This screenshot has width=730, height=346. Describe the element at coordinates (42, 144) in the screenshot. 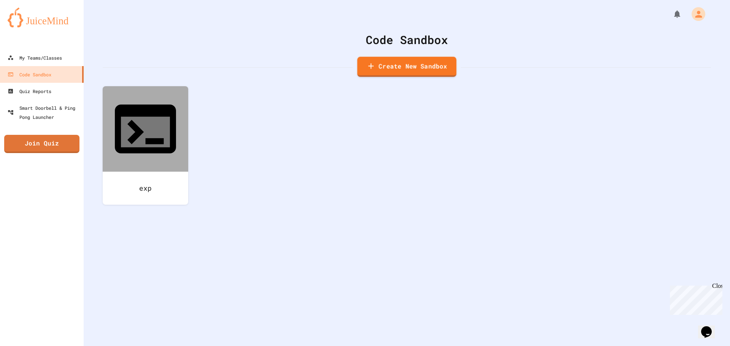

I see `a: Join Quiz` at that location.